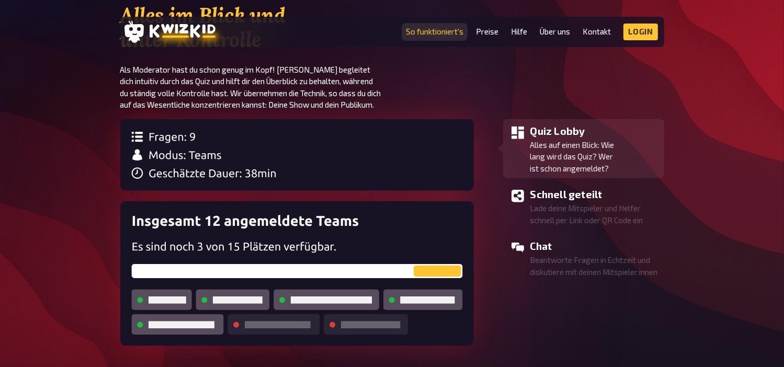  I want to click on h3: Quiz Lobby, so click(595, 131).